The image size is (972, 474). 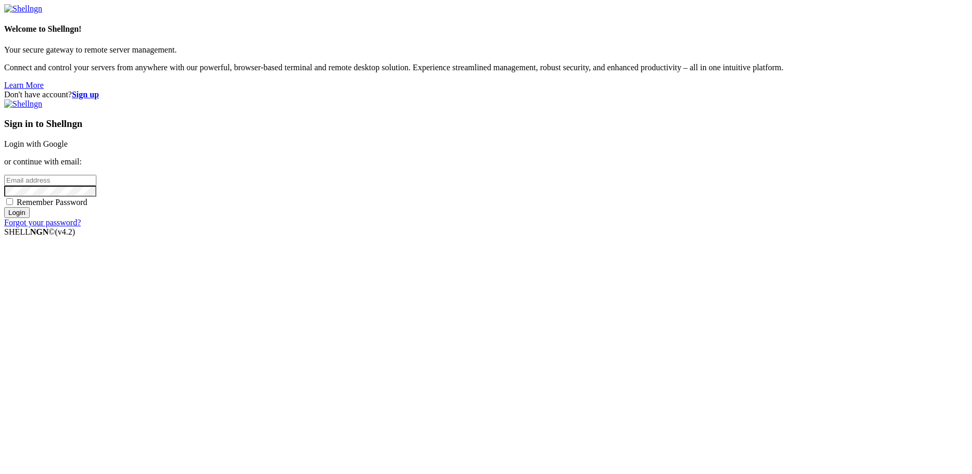 I want to click on span: 4.2.0, so click(x=65, y=232).